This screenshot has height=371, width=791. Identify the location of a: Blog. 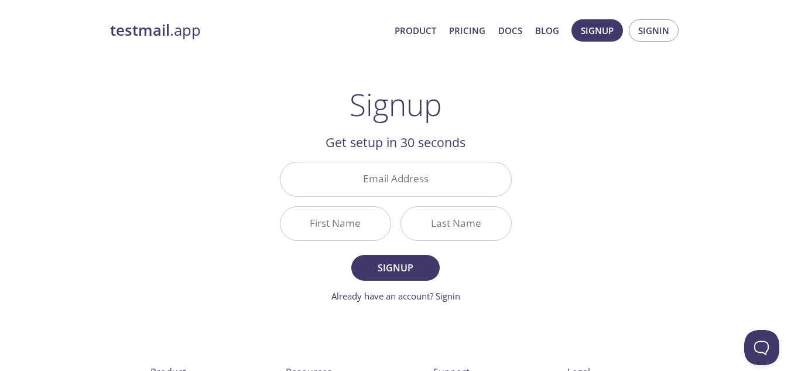
(547, 30).